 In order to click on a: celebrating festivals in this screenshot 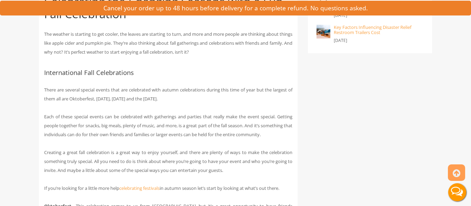, I will do `click(139, 189)`.